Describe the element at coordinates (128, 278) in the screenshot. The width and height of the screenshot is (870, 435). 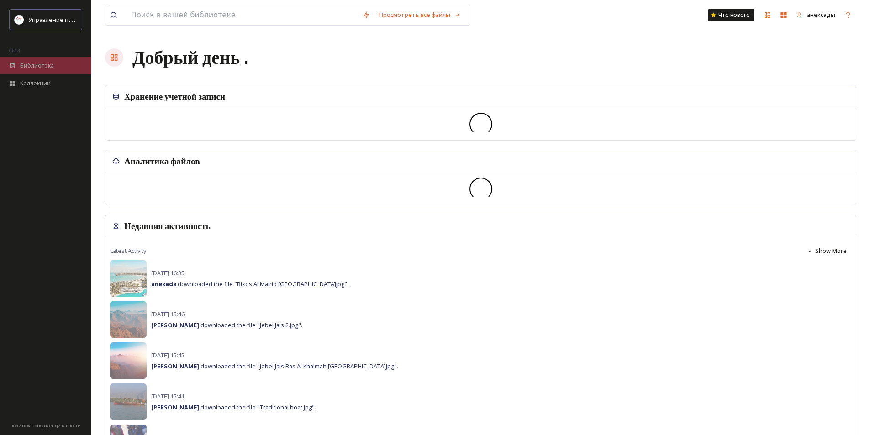
I see `img: e32dfa6c-149c-4df8-ac7b-0c19ad93c433.jpg` at that location.